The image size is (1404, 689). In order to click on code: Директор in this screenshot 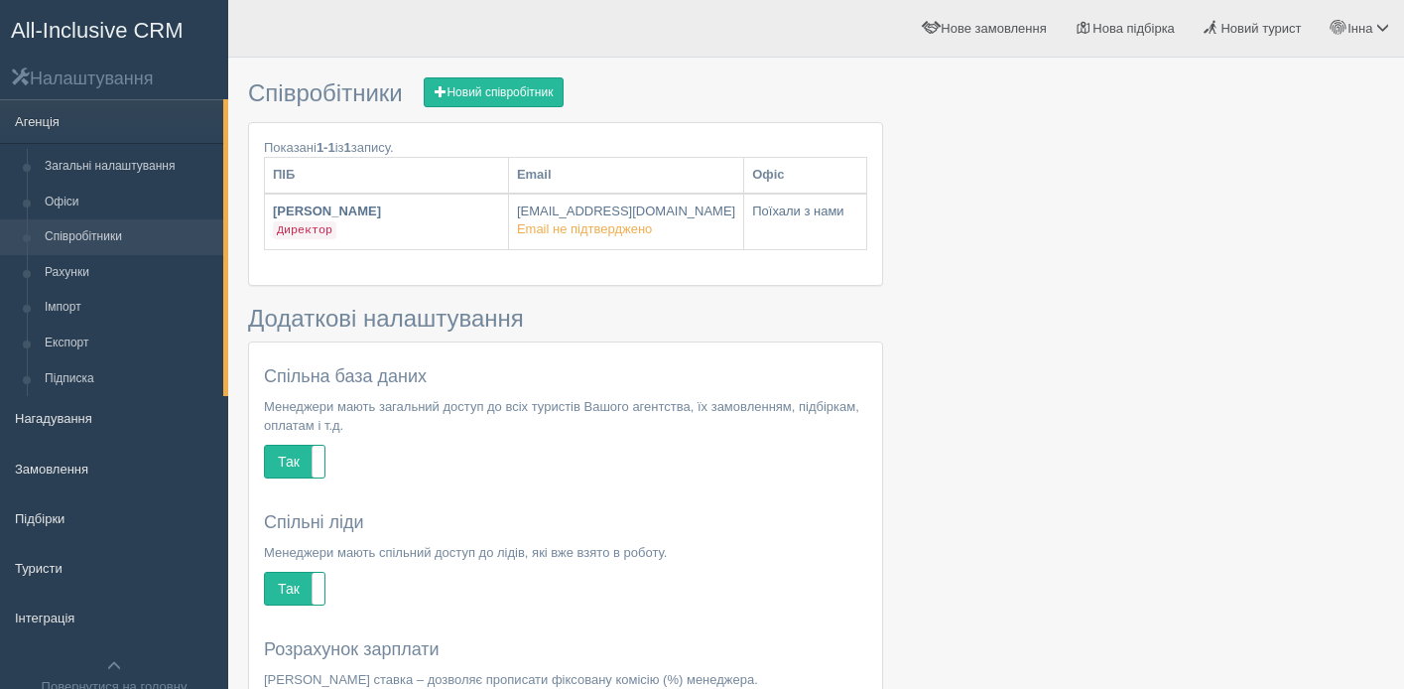, I will do `click(305, 230)`.